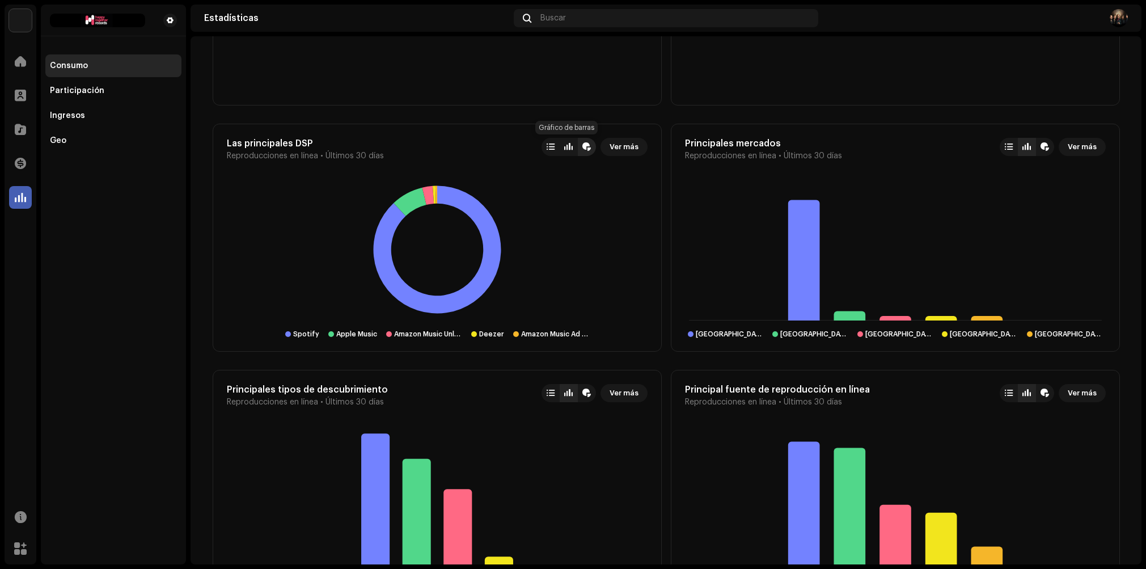 The height and width of the screenshot is (569, 1146). Describe the element at coordinates (763, 144) in the screenshot. I see `div: Principales mercados` at that location.